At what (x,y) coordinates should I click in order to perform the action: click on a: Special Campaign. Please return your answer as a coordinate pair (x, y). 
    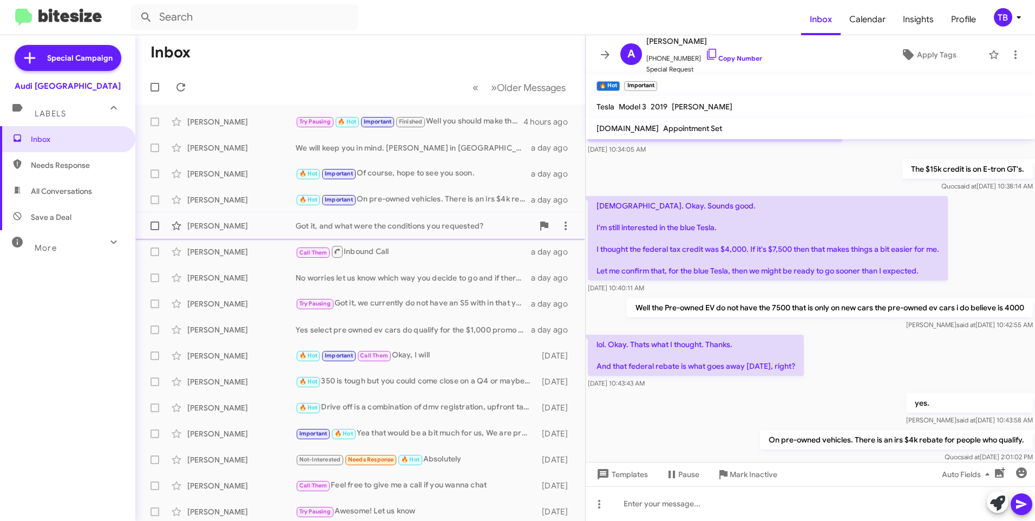
    Looking at the image, I should click on (68, 58).